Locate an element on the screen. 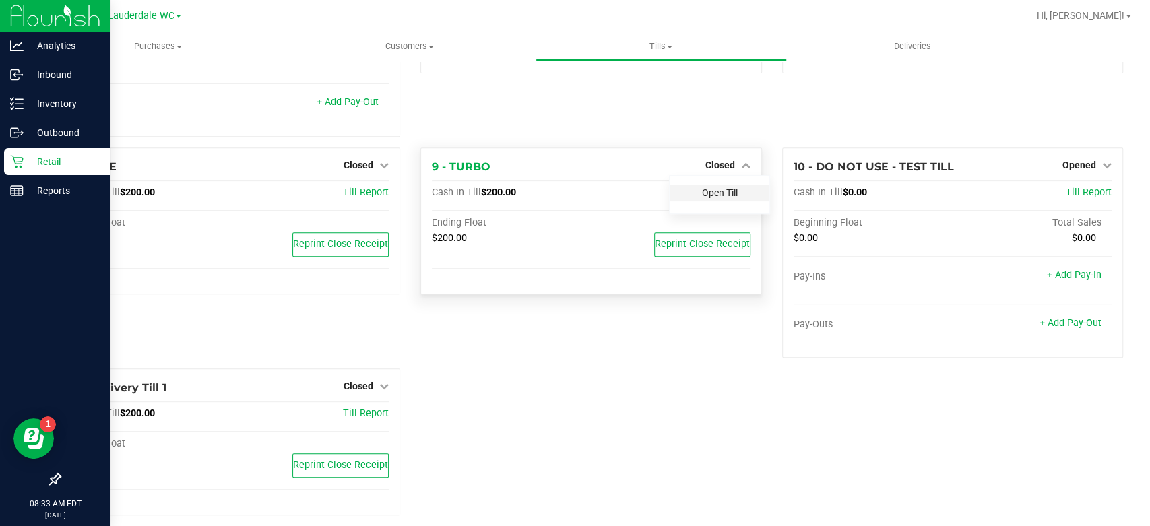 Image resolution: width=1150 pixels, height=526 pixels. span: 12 - Delivery Till 1 is located at coordinates (119, 388).